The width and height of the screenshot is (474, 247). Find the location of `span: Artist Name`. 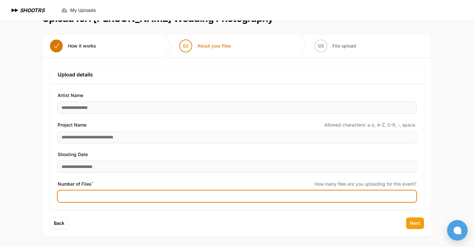

span: Artist Name is located at coordinates (71, 95).